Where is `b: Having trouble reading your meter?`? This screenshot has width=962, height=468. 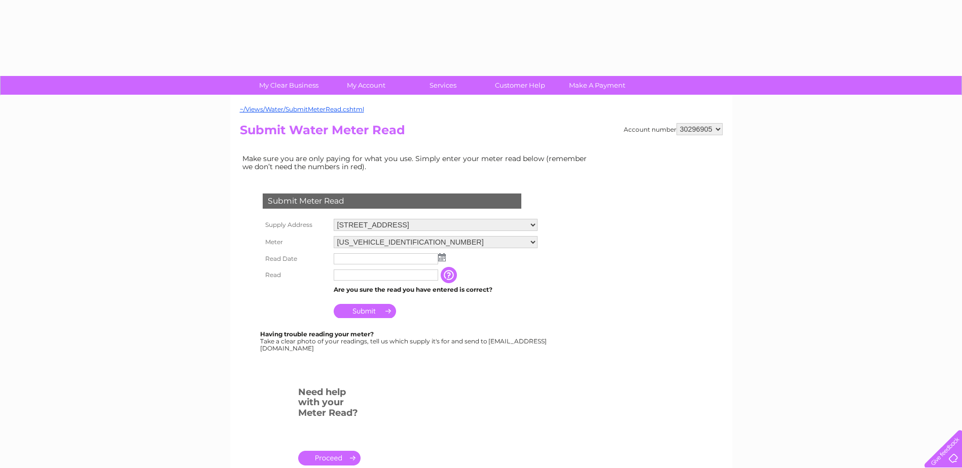
b: Having trouble reading your meter? is located at coordinates (317, 334).